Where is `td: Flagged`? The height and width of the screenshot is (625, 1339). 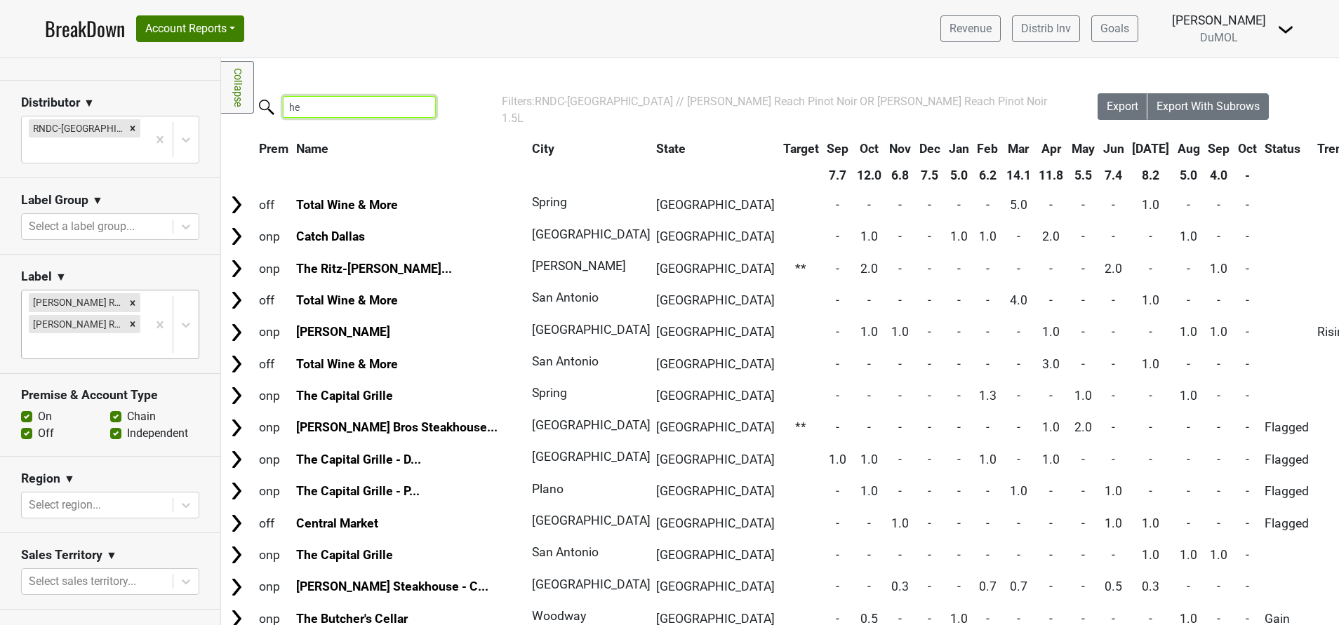
td: Flagged is located at coordinates (1287, 459).